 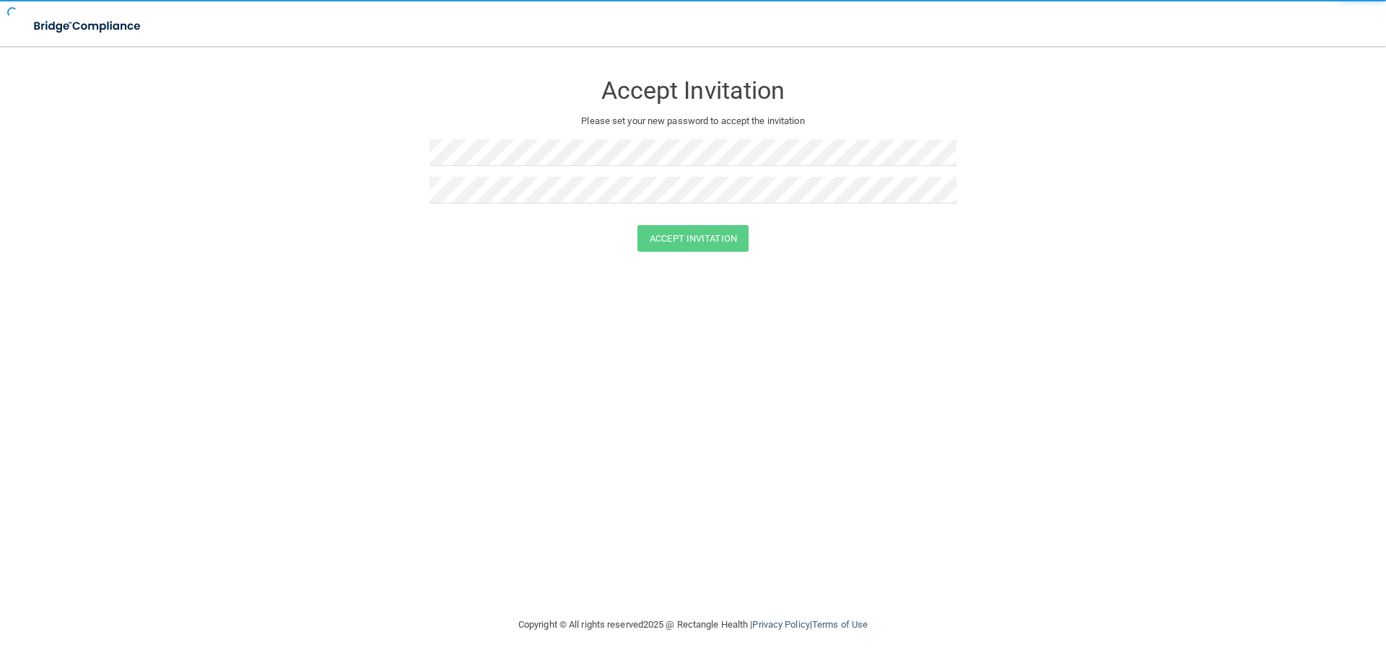 What do you see at coordinates (693, 238) in the screenshot?
I see `button: Accept Invitation` at bounding box center [693, 238].